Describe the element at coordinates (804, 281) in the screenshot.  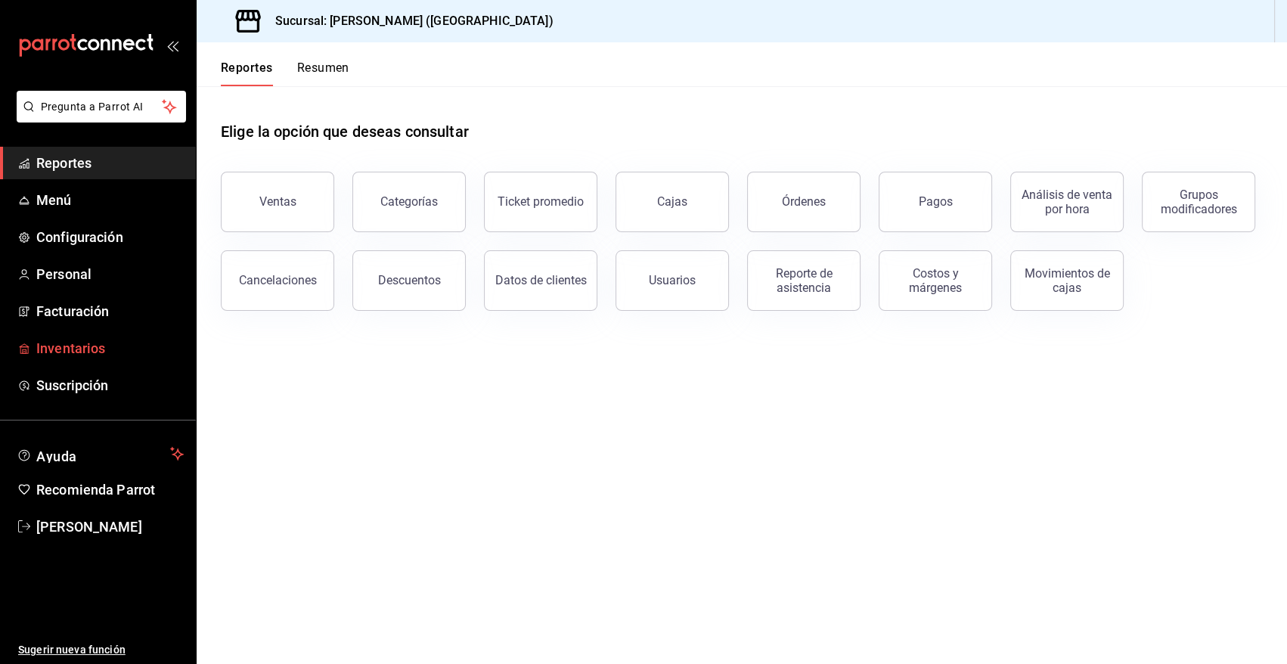
I see `button: Reporte de asistencia` at that location.